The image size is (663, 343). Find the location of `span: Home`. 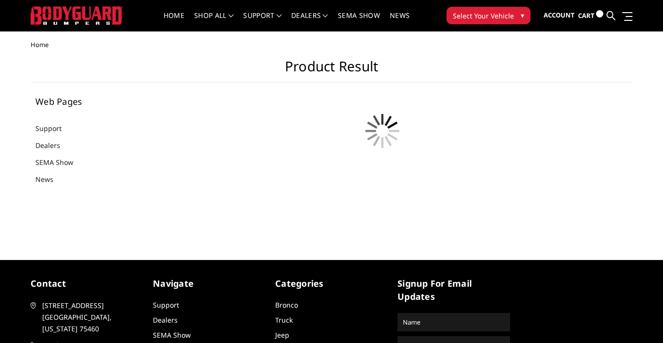

span: Home is located at coordinates (39, 45).